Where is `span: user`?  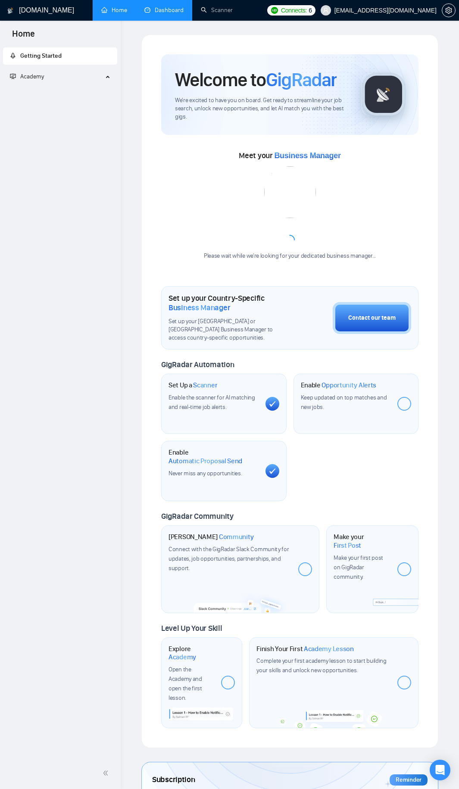
span: user is located at coordinates (326, 10).